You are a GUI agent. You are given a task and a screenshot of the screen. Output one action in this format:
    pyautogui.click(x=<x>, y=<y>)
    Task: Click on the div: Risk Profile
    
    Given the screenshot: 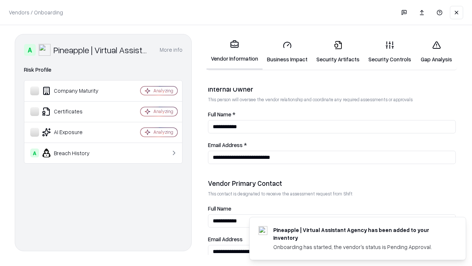 What is the action you would take?
    pyautogui.click(x=103, y=70)
    